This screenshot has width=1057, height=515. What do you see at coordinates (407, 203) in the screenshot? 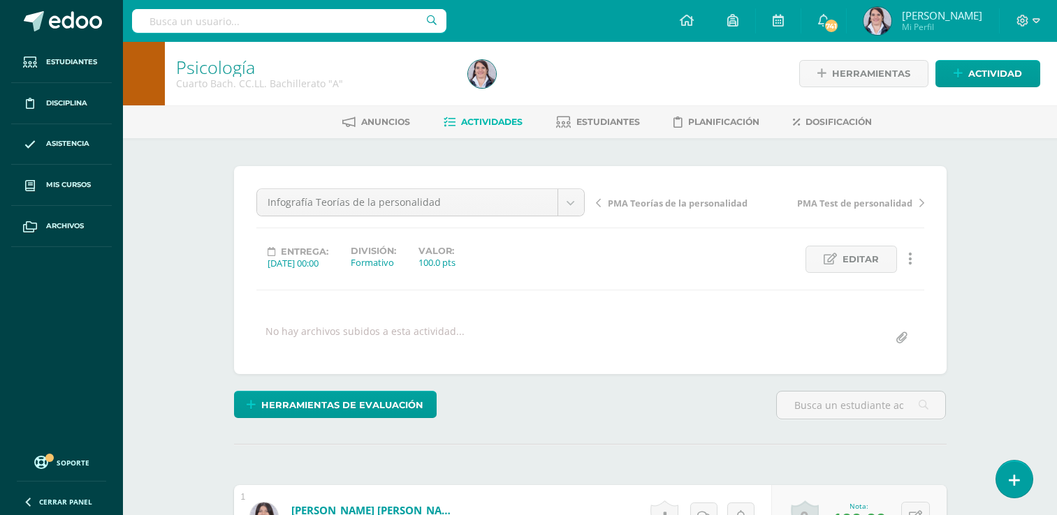
I see `span: Infografía Teorías de la personalidad` at bounding box center [407, 203].